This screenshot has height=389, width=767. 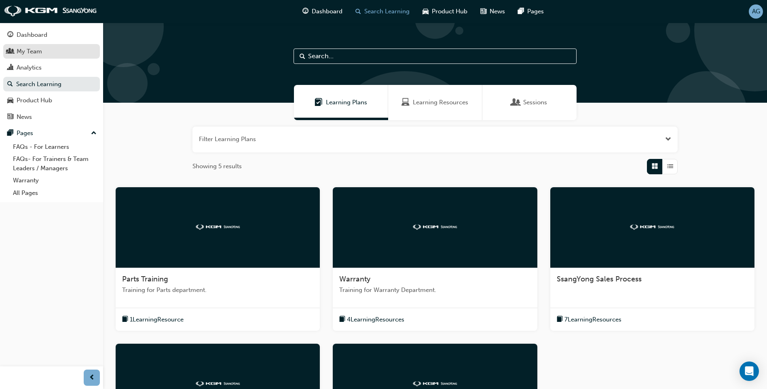 What do you see at coordinates (51, 133) in the screenshot?
I see `button: Pages` at bounding box center [51, 133].